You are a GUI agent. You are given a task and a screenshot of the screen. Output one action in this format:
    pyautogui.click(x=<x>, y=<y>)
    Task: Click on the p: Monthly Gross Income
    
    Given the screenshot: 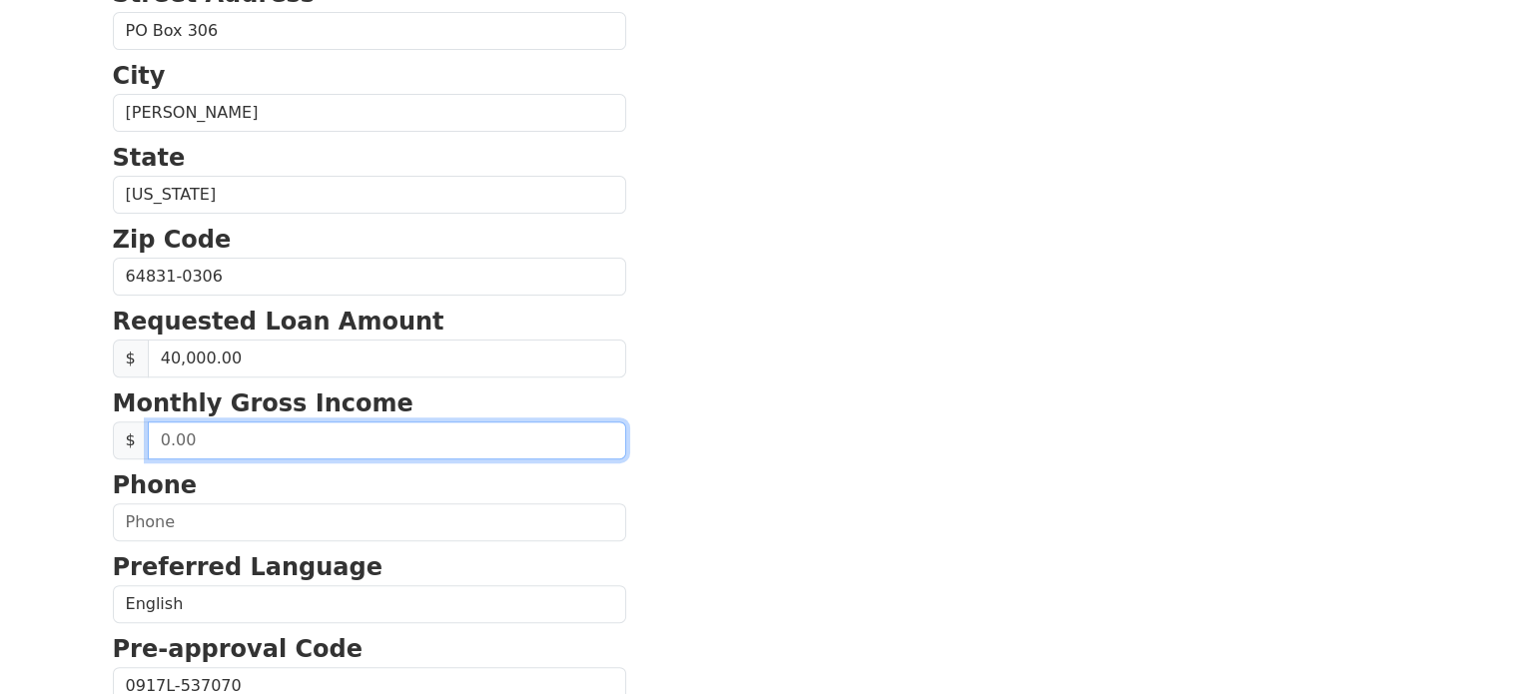 What is the action you would take?
    pyautogui.click(x=369, y=403)
    